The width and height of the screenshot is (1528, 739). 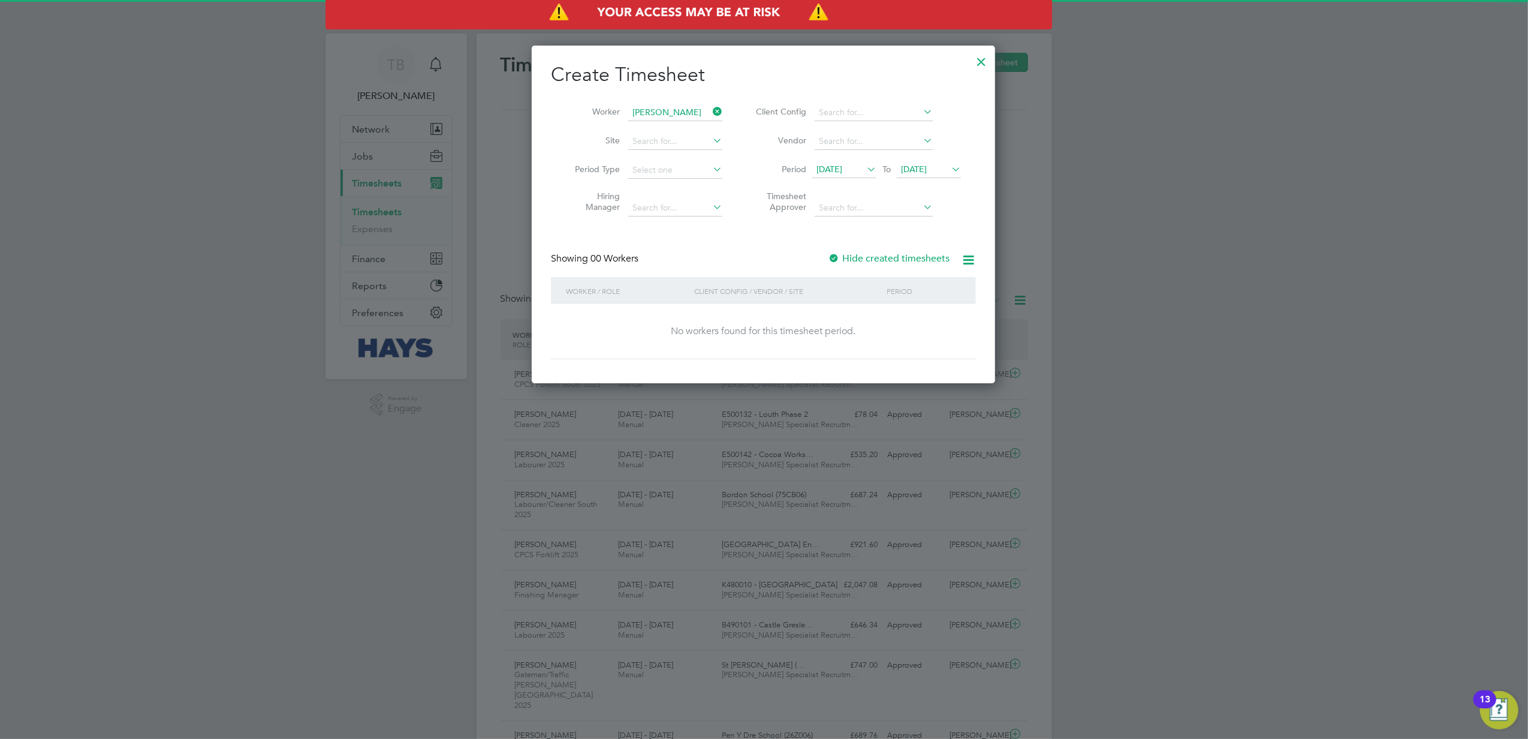 I want to click on input: Select one, so click(x=675, y=170).